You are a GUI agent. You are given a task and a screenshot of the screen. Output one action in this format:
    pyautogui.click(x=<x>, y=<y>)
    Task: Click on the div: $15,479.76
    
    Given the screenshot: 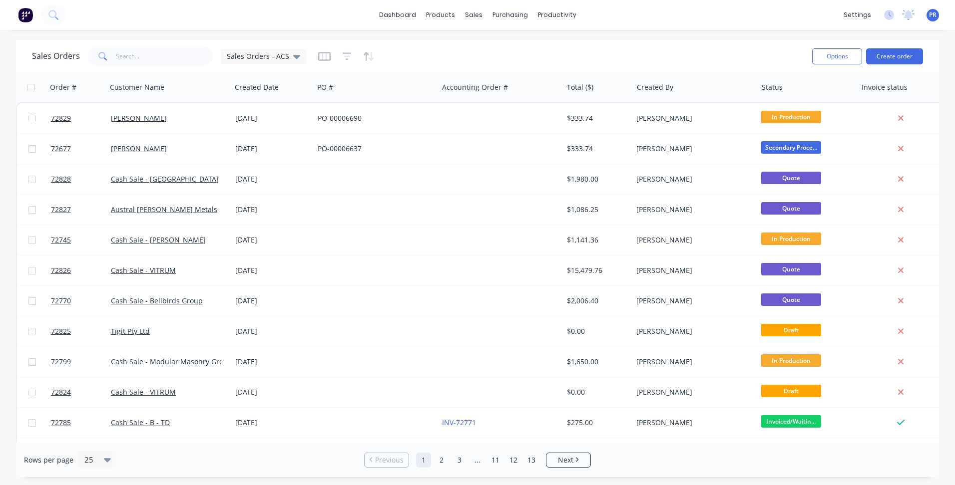 What is the action you would take?
    pyautogui.click(x=596, y=271)
    